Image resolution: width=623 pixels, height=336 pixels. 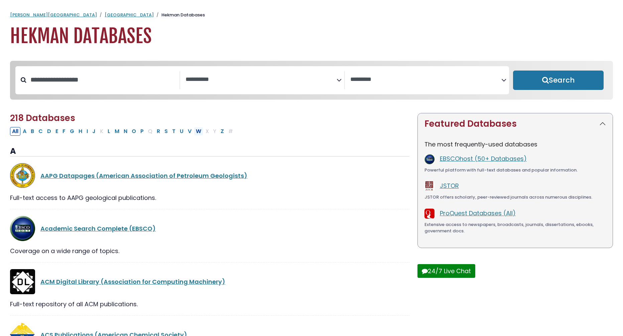 I want to click on a: JSTOR, so click(x=449, y=186).